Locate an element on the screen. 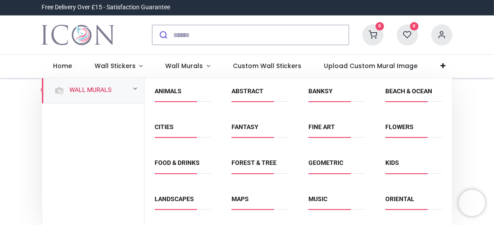  a: Oriental is located at coordinates (400, 199).